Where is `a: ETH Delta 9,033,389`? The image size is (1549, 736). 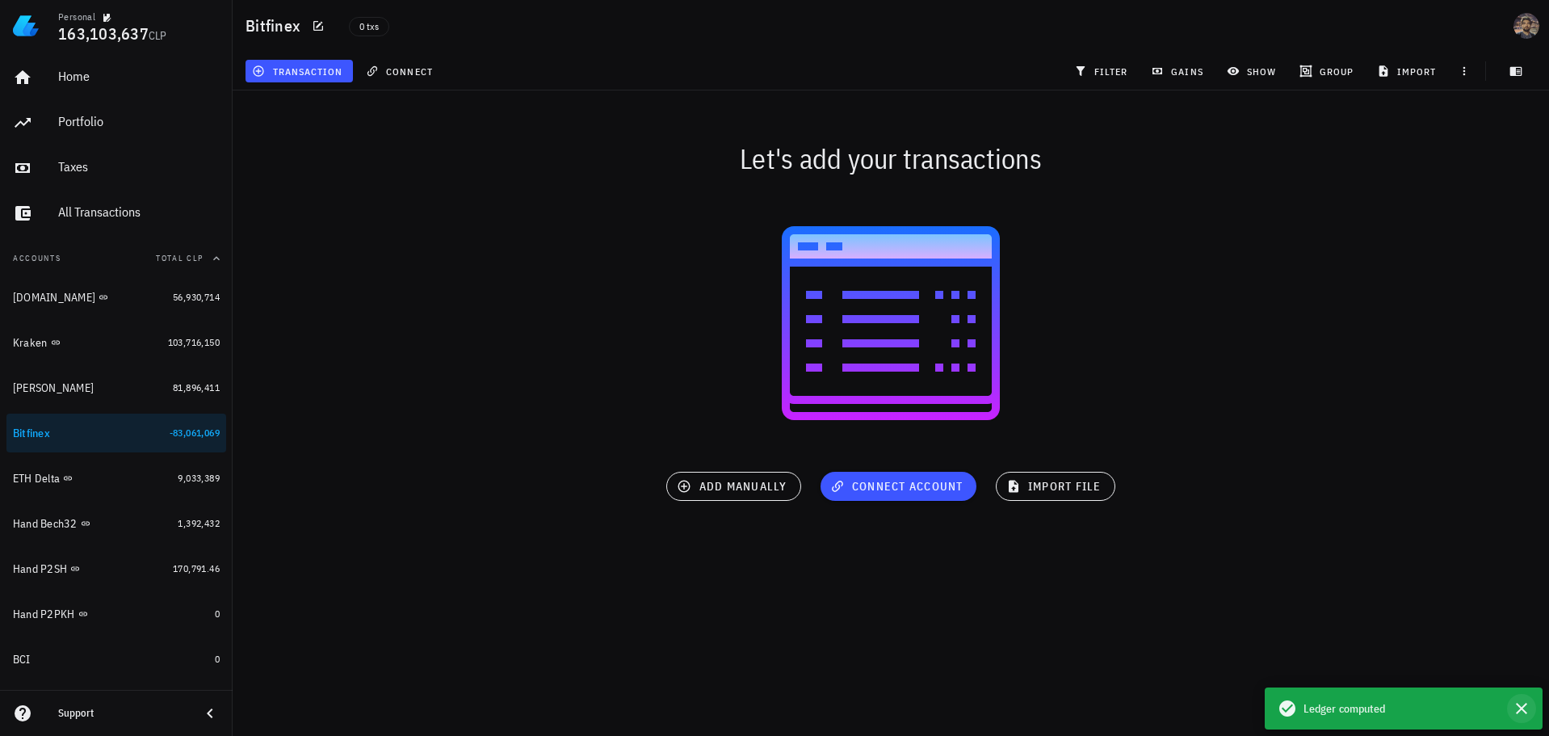 a: ETH Delta 9,033,389 is located at coordinates (116, 478).